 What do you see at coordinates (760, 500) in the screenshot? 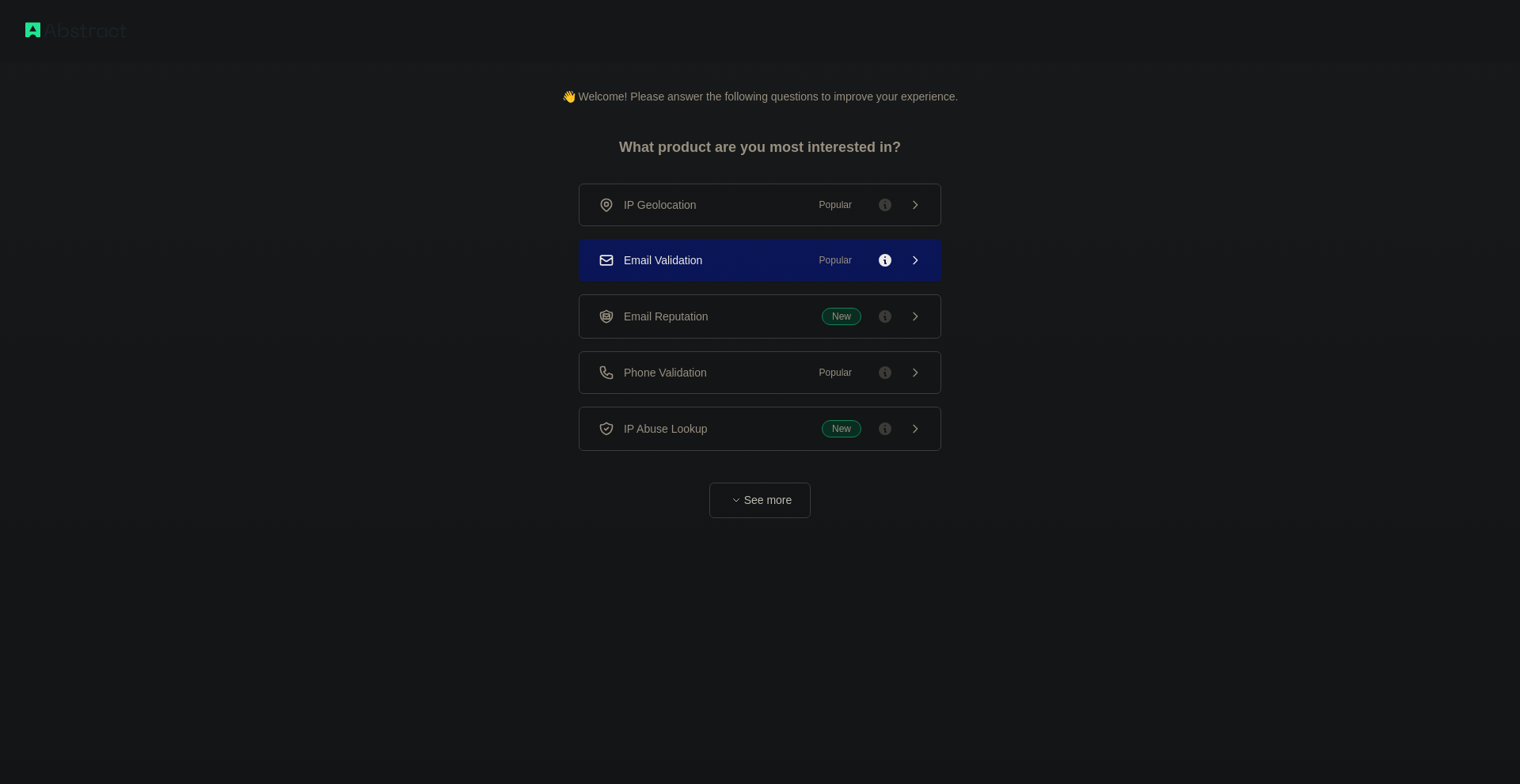
I see `button: See more` at bounding box center [760, 500].